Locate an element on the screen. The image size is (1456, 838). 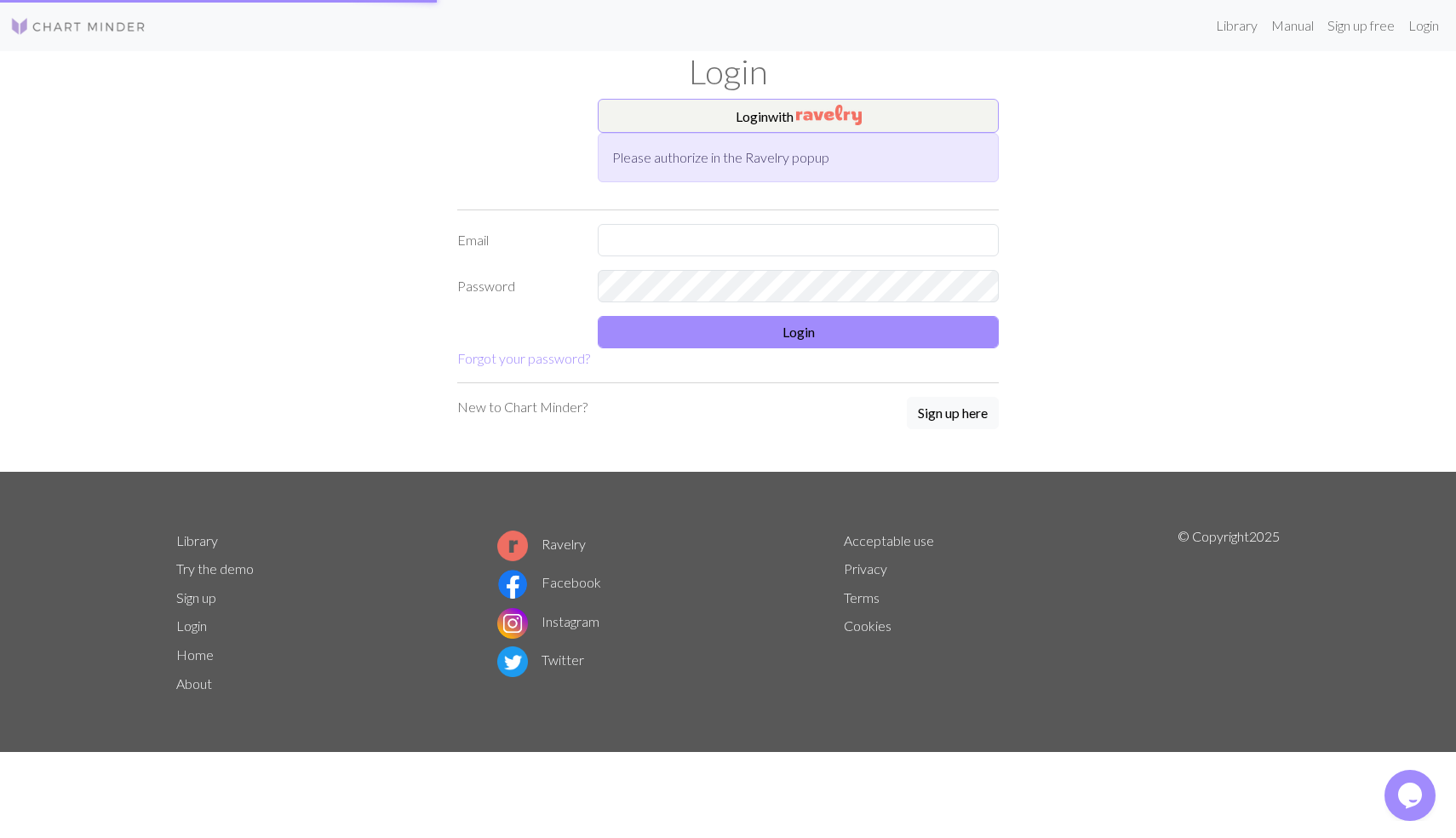
img: Twitter logo is located at coordinates (513, 661).